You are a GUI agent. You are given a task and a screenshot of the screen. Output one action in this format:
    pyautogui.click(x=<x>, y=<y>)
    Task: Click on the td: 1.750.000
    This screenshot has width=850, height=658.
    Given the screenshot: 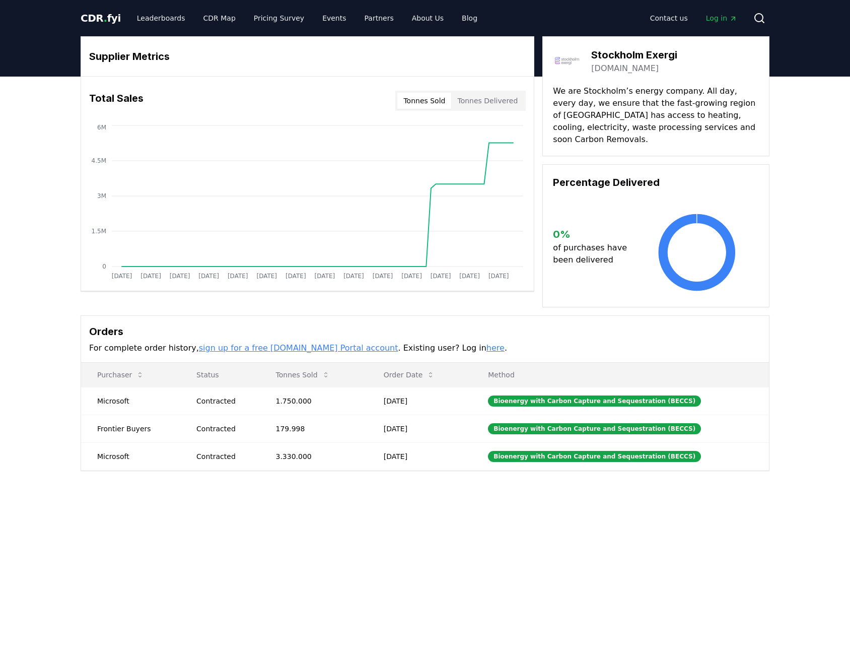 What is the action you would take?
    pyautogui.click(x=314, y=400)
    